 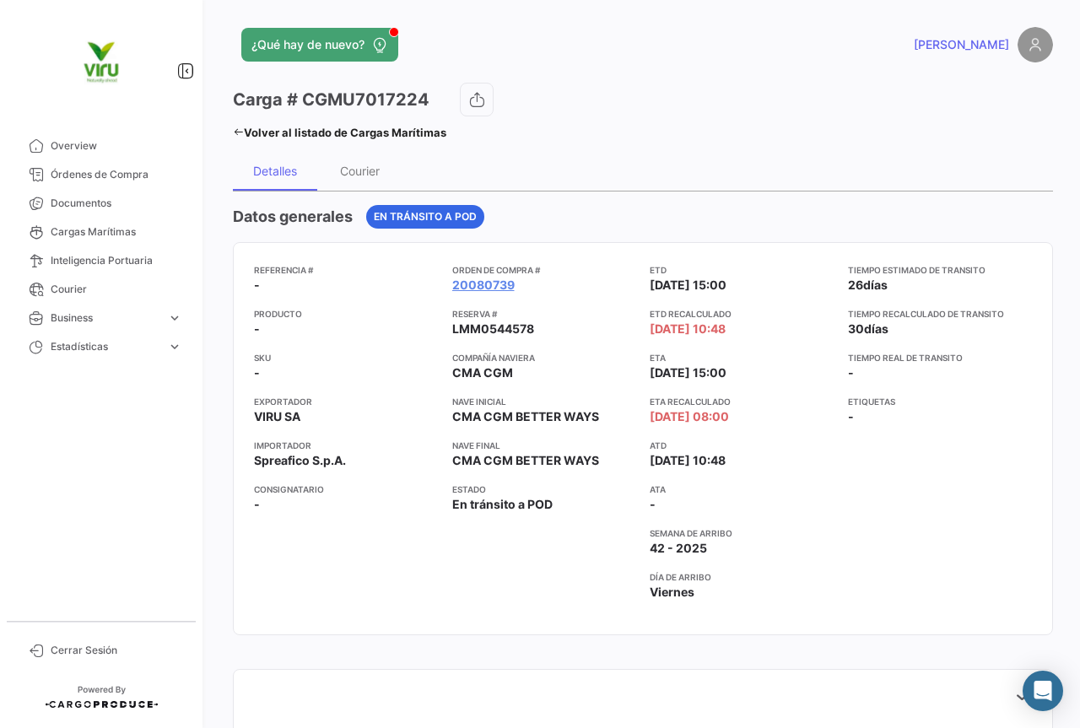 I want to click on app-card-info-title: Día de Arribo, so click(x=742, y=577).